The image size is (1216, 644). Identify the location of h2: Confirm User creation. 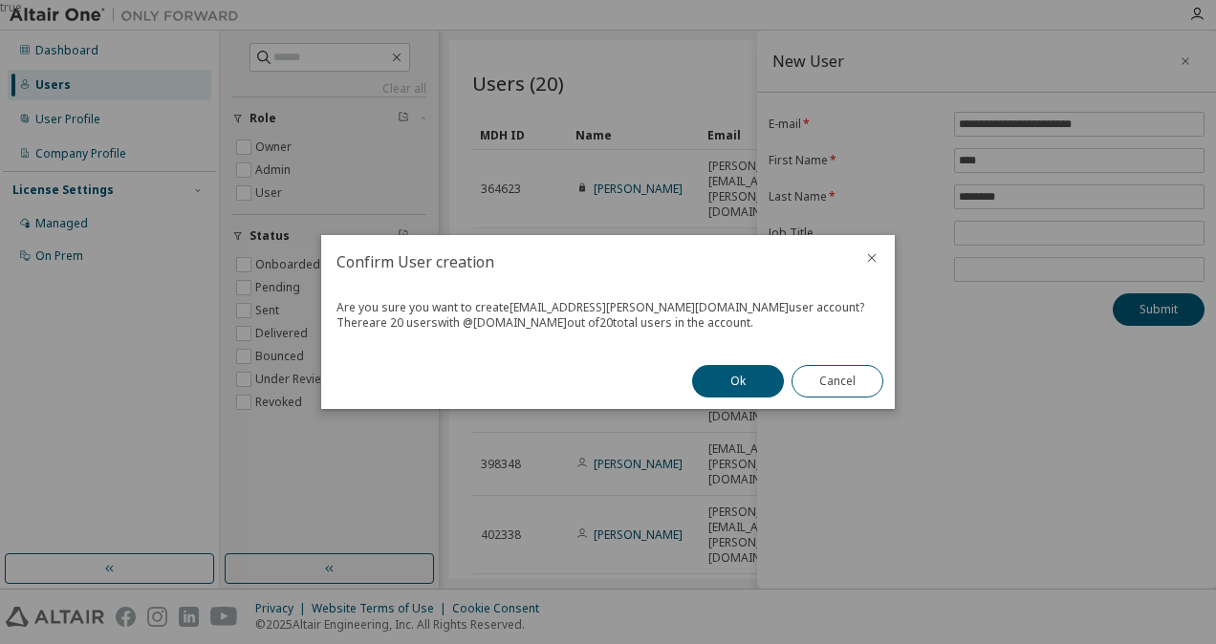
(585, 262).